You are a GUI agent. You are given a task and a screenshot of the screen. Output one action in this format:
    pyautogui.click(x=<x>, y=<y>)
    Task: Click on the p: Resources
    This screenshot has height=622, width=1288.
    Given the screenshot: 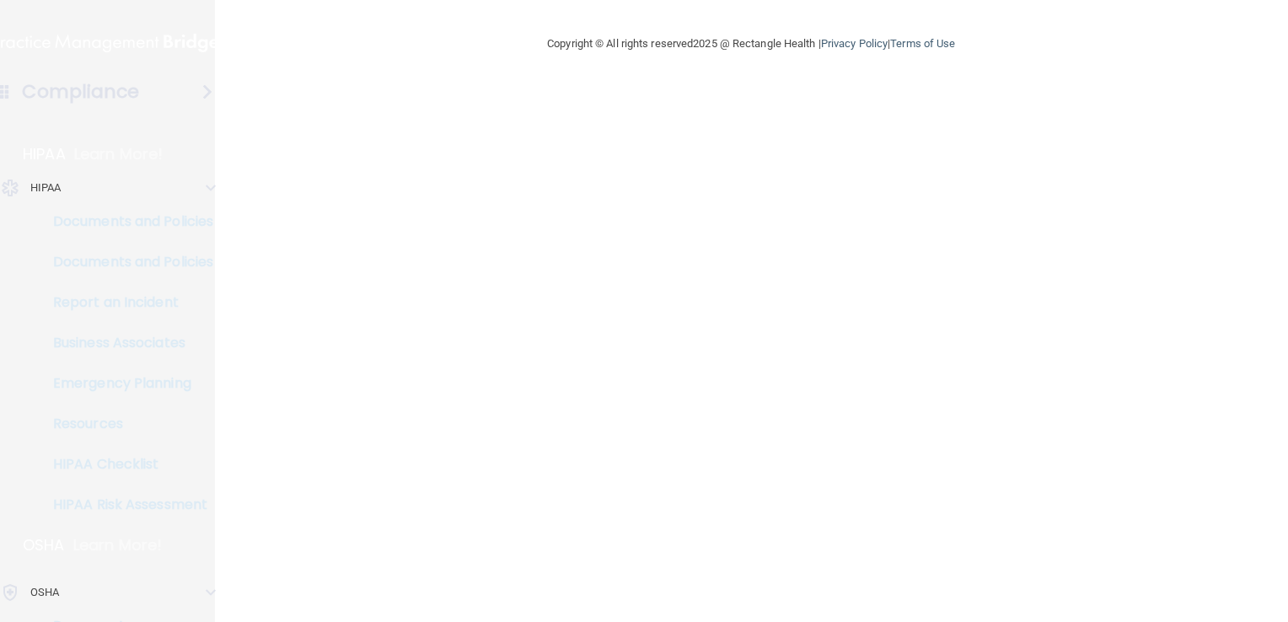 What is the action you would take?
    pyautogui.click(x=126, y=424)
    